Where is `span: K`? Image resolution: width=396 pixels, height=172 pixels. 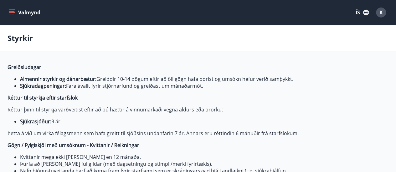 span: K is located at coordinates (381, 13).